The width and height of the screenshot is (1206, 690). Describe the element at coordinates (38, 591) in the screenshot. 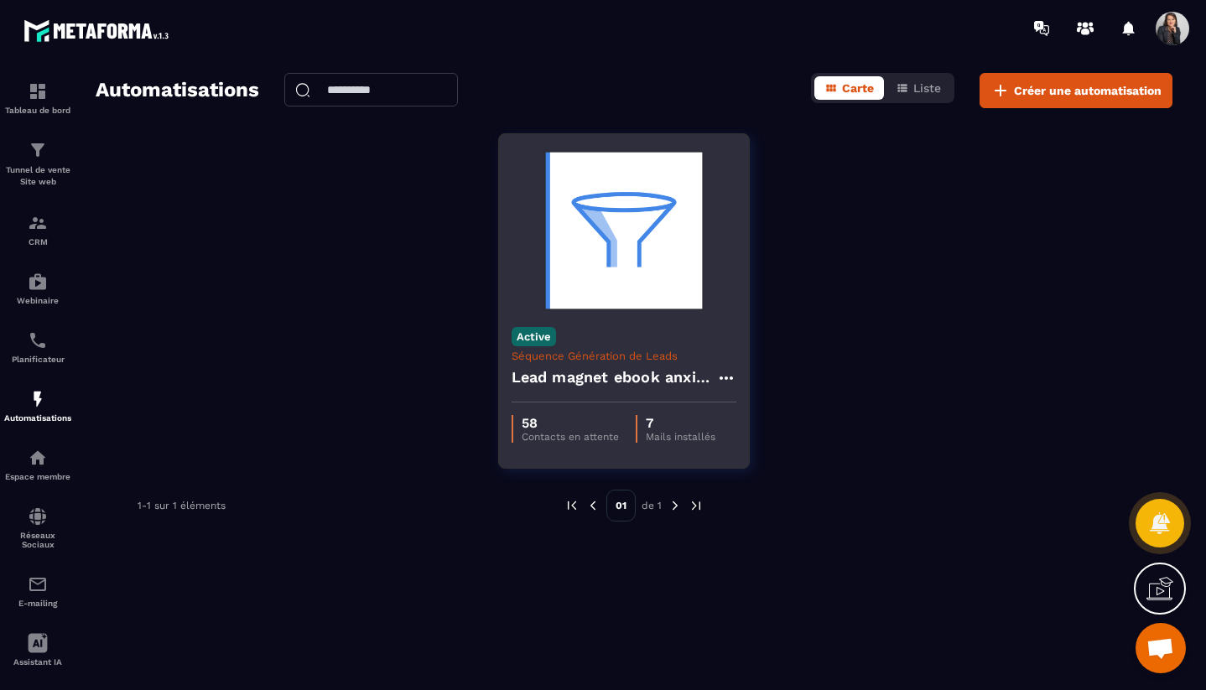

I see `a: emailemailE-mailing` at that location.